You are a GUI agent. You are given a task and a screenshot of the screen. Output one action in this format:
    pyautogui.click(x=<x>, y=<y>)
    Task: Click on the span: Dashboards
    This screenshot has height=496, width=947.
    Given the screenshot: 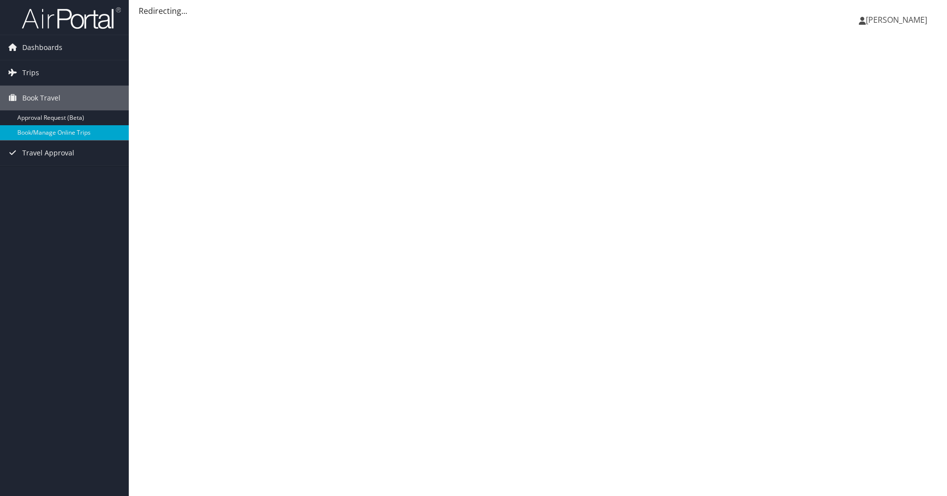 What is the action you would take?
    pyautogui.click(x=42, y=48)
    